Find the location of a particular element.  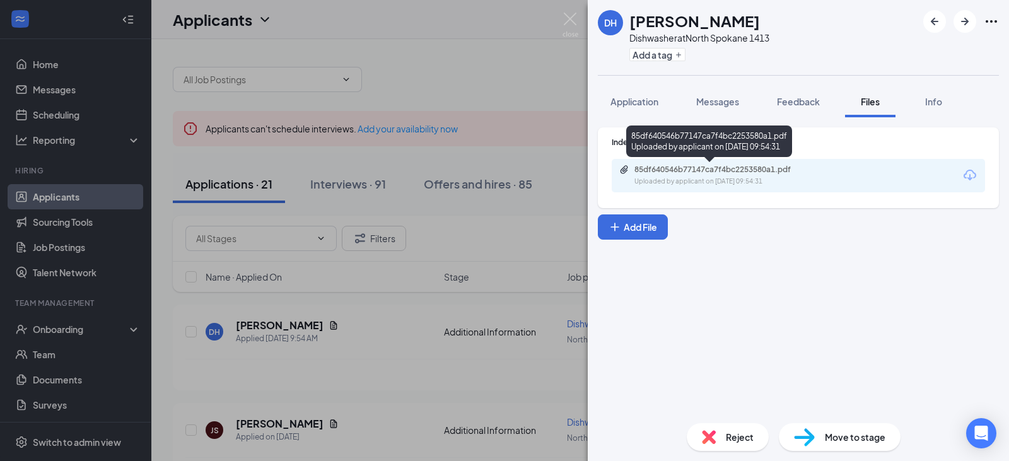

span: Application is located at coordinates (634, 102).